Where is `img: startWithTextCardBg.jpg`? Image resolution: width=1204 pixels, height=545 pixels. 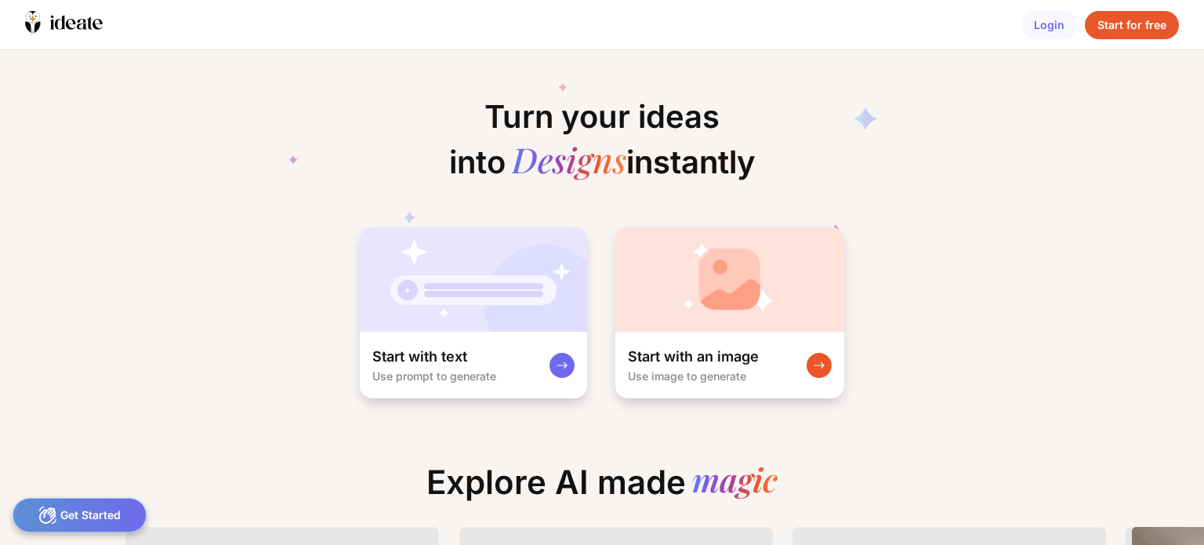 img: startWithTextCardBg.jpg is located at coordinates (473, 279).